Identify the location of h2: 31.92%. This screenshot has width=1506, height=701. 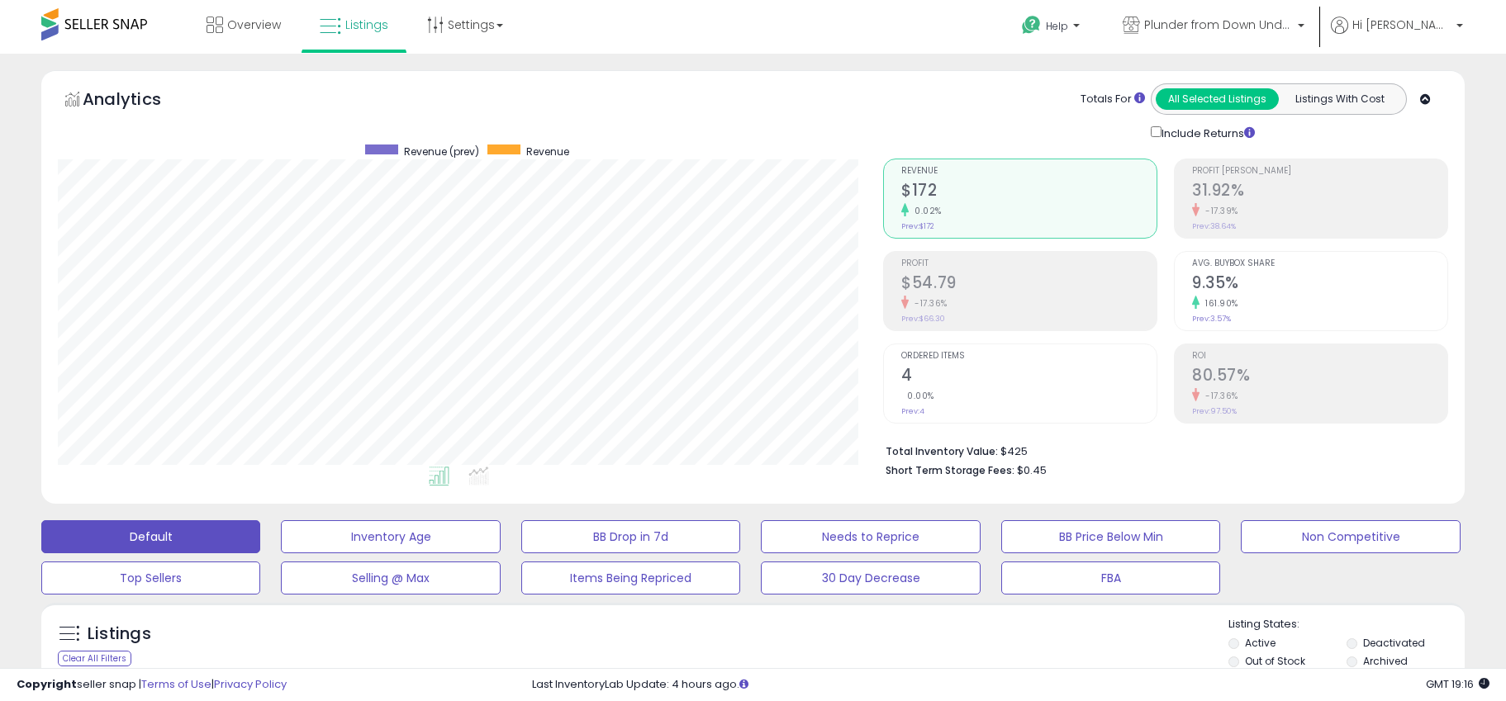
(1319, 192).